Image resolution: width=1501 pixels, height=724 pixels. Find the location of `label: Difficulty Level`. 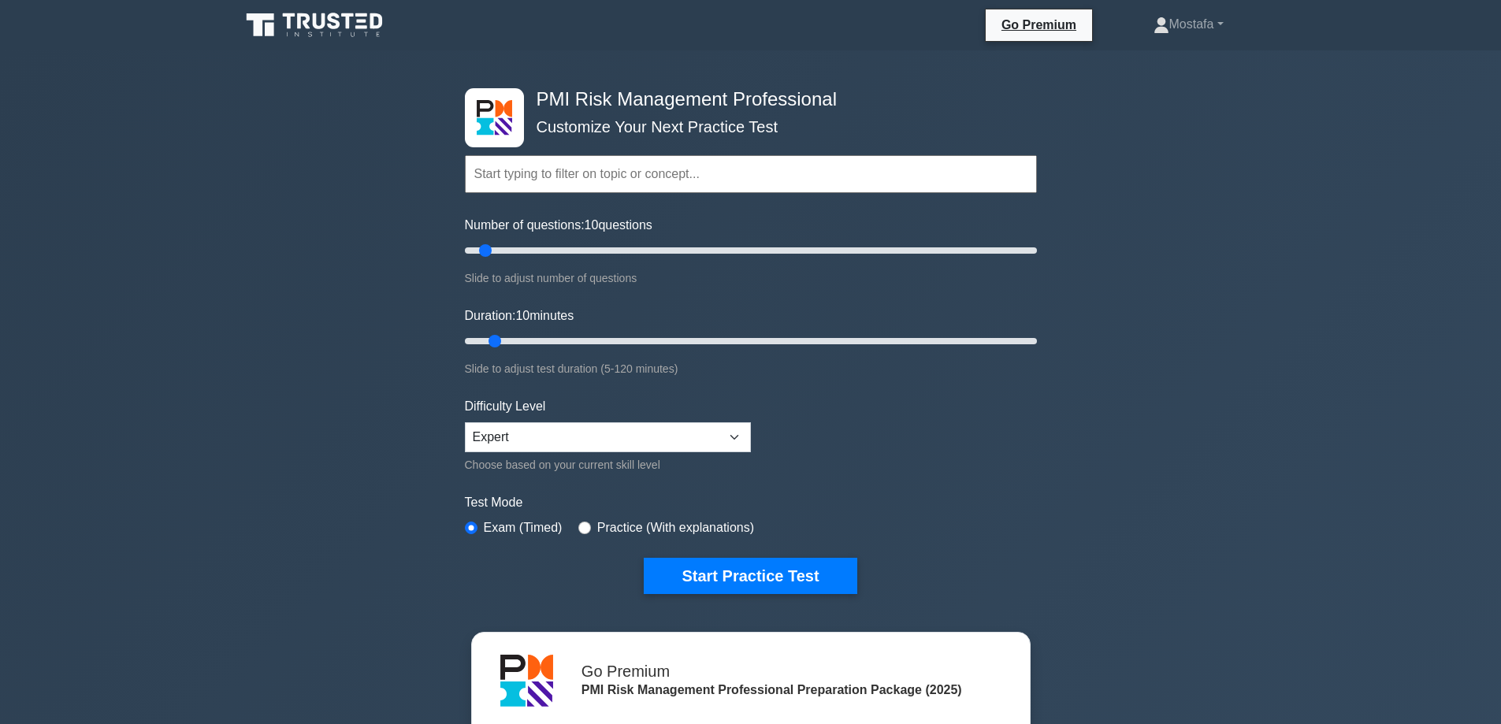

label: Difficulty Level is located at coordinates (505, 406).